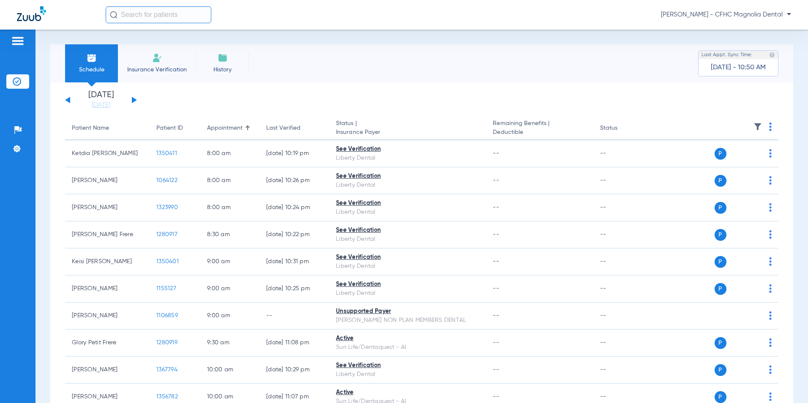 Image resolution: width=808 pixels, height=403 pixels. What do you see at coordinates (539, 132) in the screenshot?
I see `span: Deductible` at bounding box center [539, 132].